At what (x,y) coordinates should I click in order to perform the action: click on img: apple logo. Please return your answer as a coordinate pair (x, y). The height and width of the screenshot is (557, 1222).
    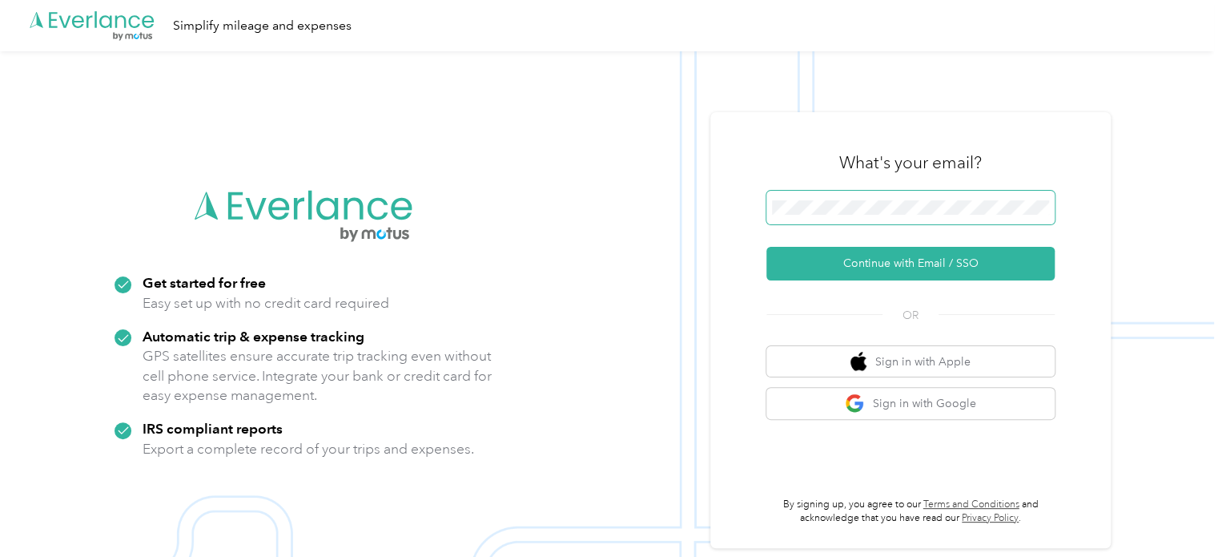
    Looking at the image, I should click on (859, 361).